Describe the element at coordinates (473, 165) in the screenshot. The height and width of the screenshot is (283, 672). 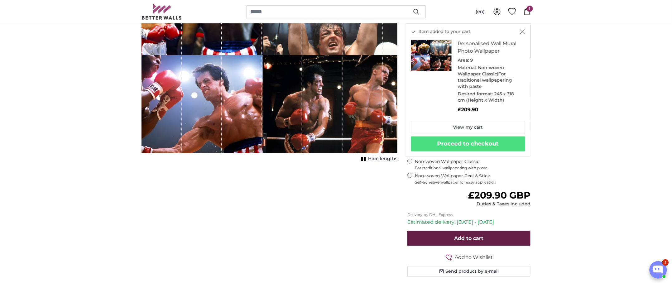
I see `label: Non-woven Wallpaper Classic` at that location.